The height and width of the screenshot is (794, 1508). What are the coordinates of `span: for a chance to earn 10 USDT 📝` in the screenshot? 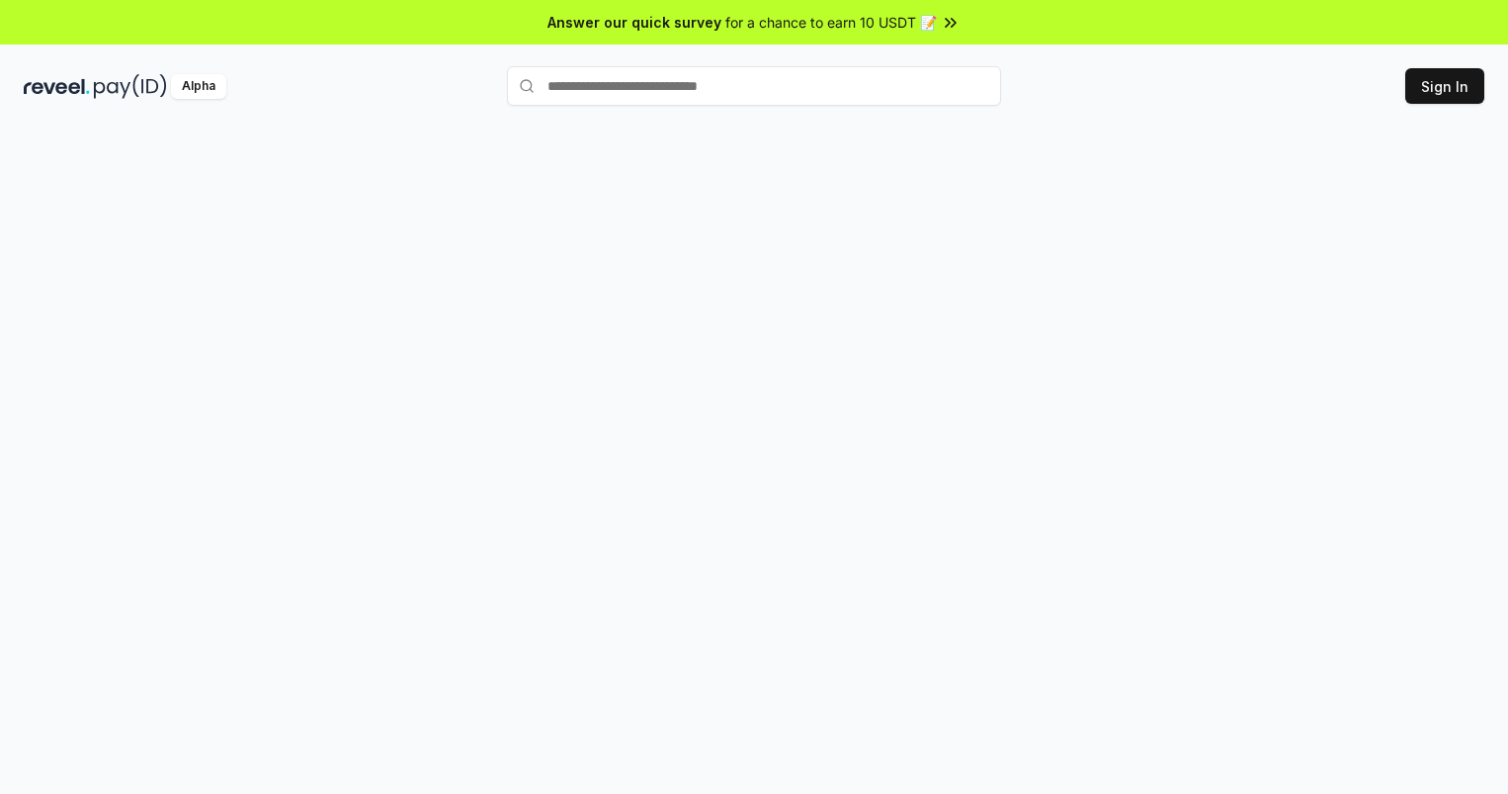 It's located at (831, 22).